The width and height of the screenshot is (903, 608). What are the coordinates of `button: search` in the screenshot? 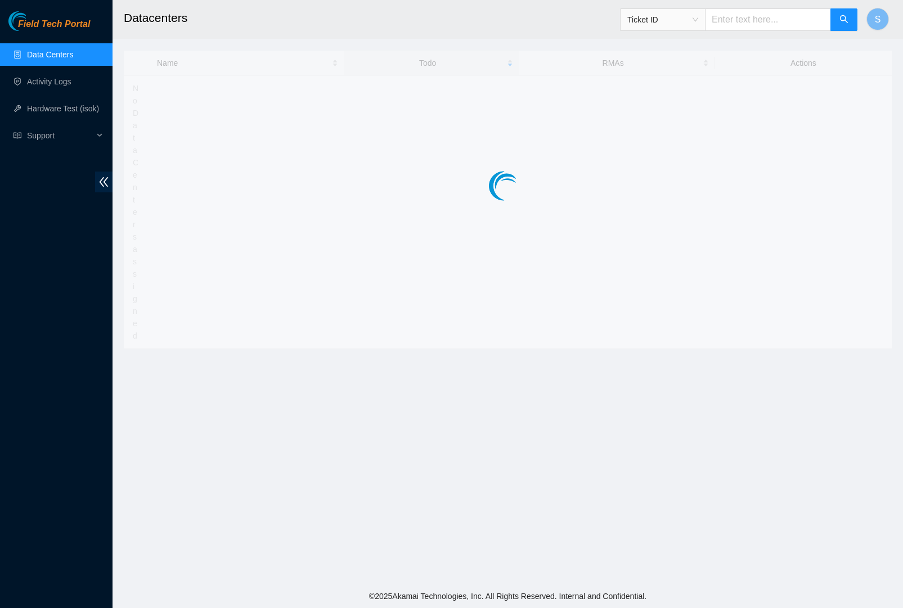 It's located at (844, 20).